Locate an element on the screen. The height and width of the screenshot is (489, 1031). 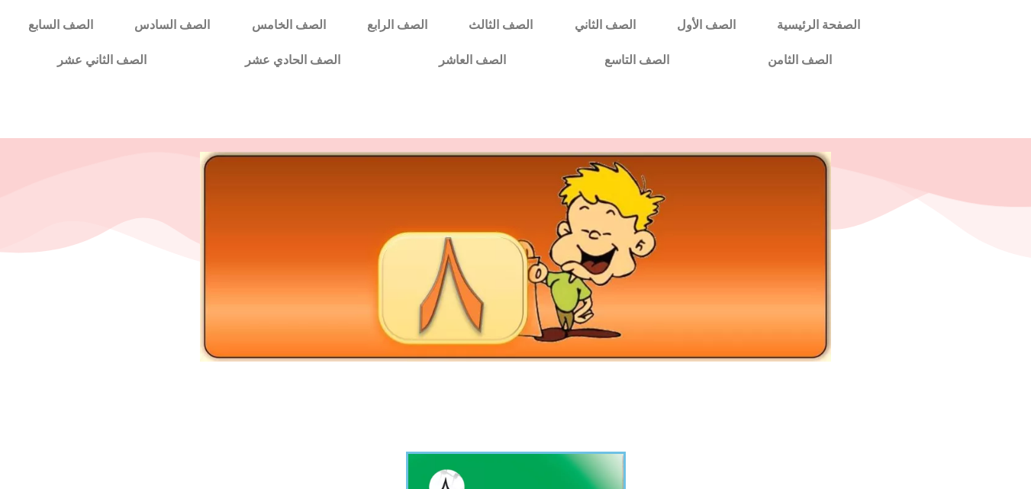
a: الصف الحادي عشر is located at coordinates (292, 60).